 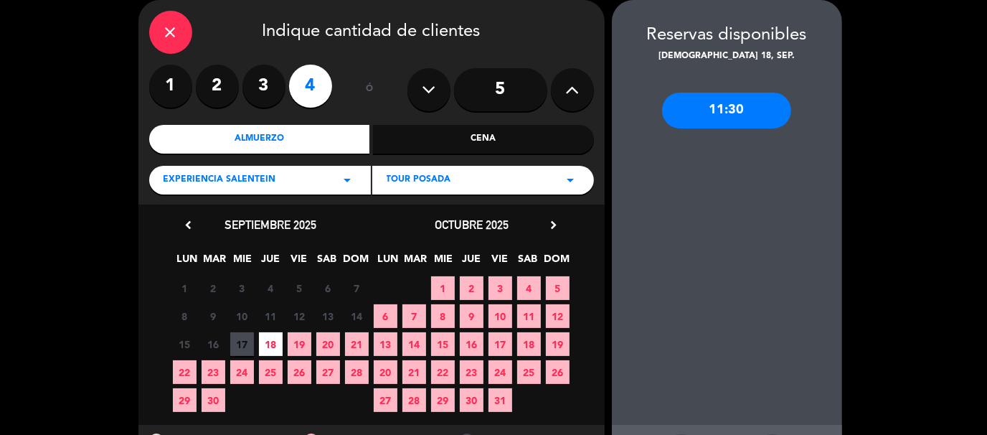 What do you see at coordinates (500, 400) in the screenshot?
I see `span: 31` at bounding box center [500, 400].